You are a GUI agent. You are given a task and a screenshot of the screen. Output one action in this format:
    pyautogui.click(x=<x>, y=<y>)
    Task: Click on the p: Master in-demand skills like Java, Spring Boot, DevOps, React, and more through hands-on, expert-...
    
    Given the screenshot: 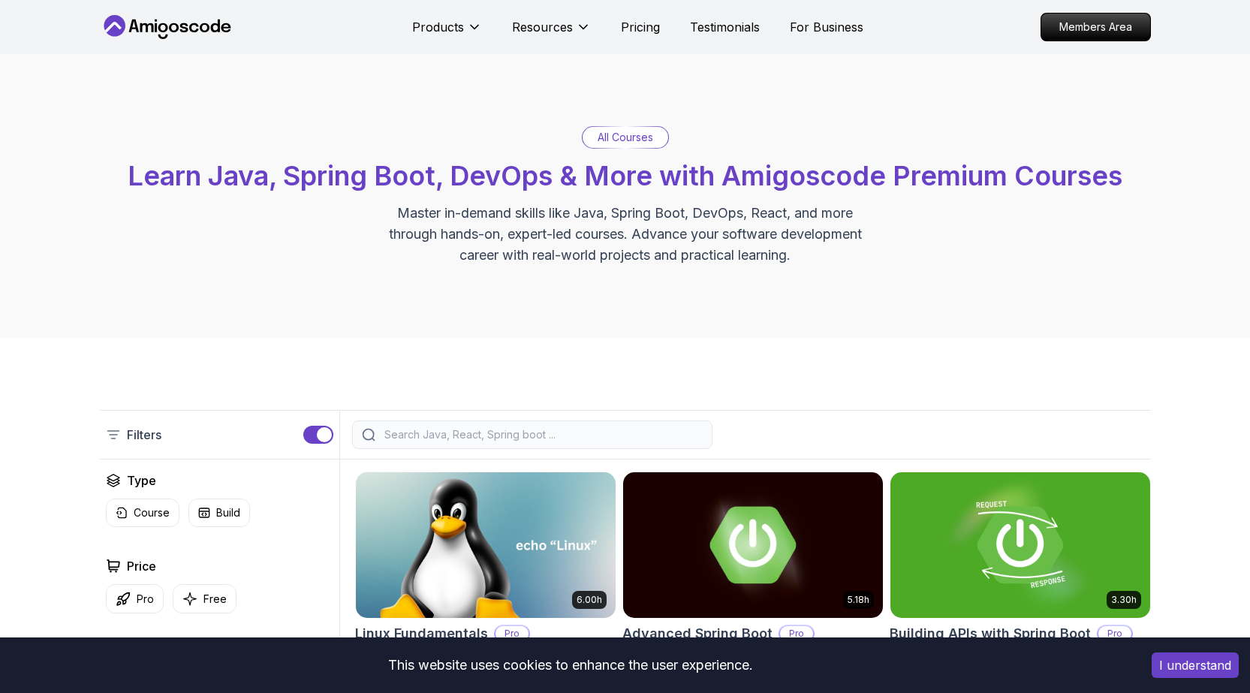 What is the action you would take?
    pyautogui.click(x=626, y=234)
    